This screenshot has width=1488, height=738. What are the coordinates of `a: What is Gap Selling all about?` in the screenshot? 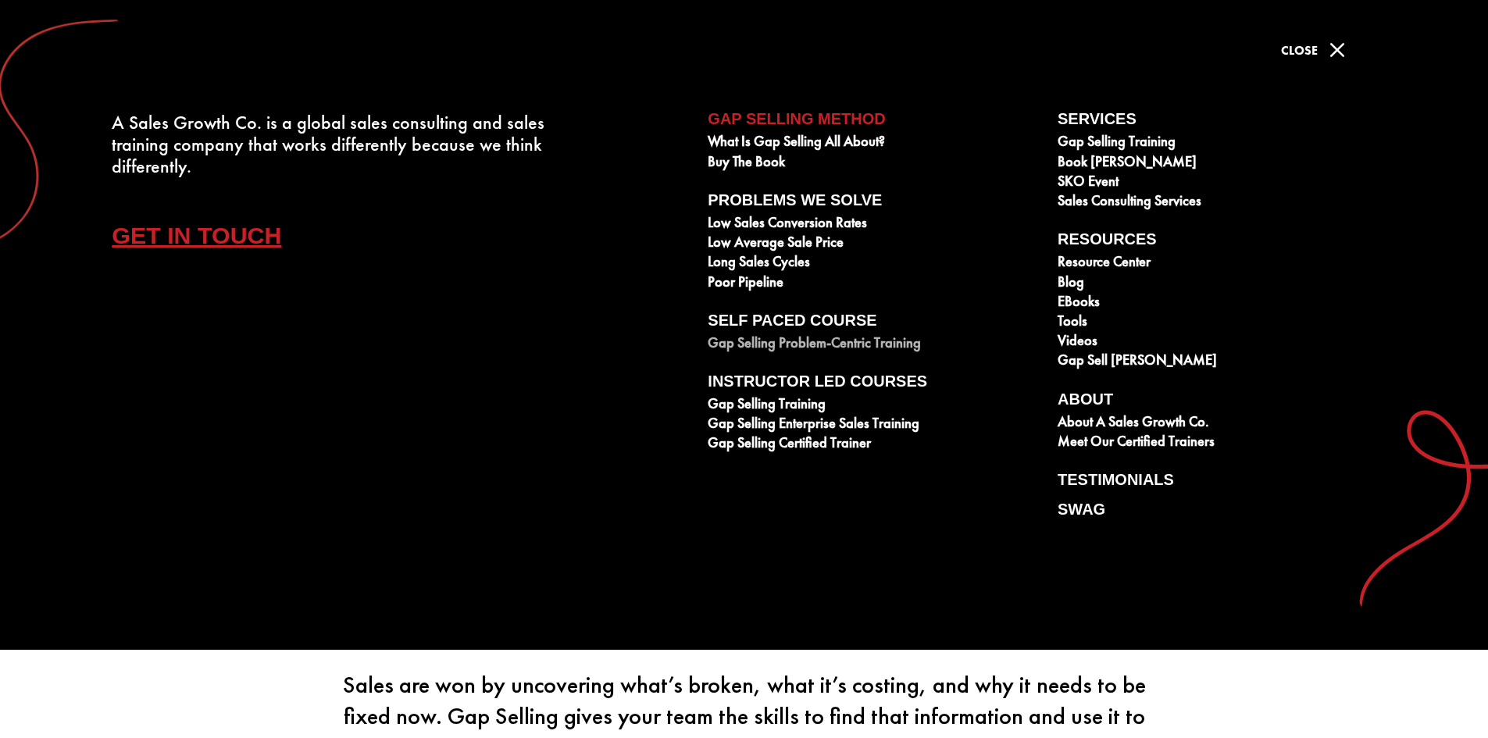 It's located at (874, 143).